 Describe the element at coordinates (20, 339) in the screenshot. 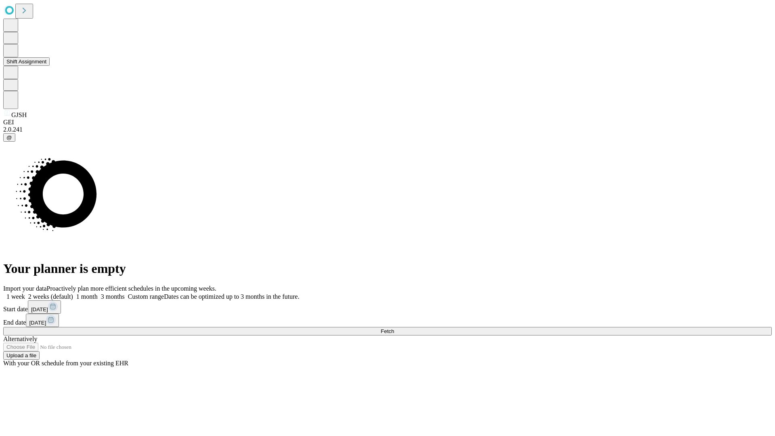

I see `span: Alternatively` at that location.